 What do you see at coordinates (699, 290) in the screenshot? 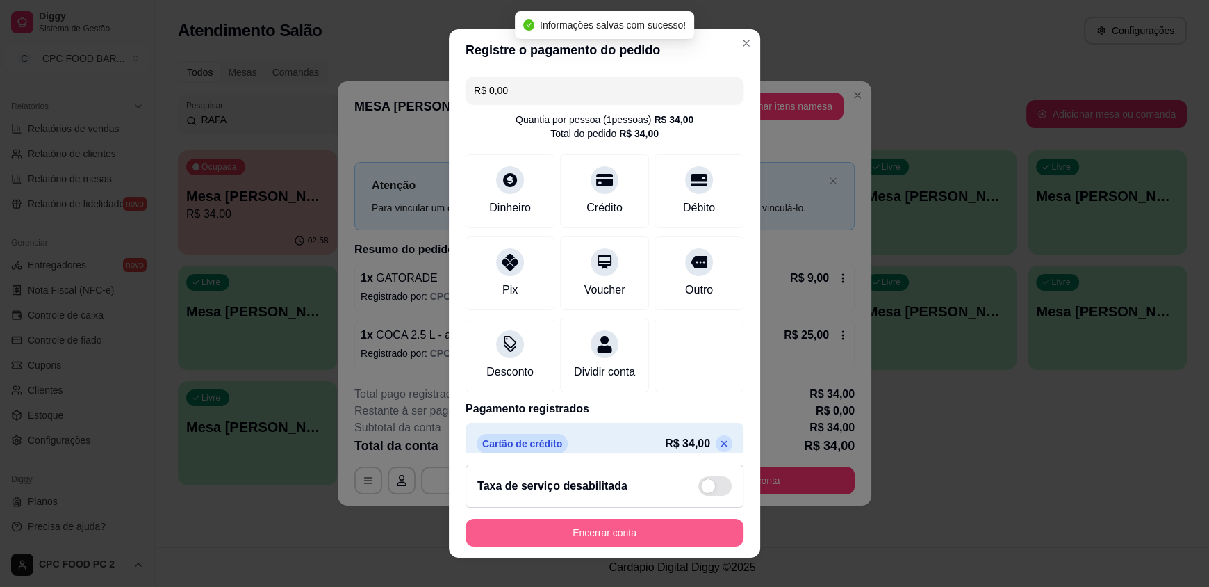
I see `div: Outro` at bounding box center [699, 290].